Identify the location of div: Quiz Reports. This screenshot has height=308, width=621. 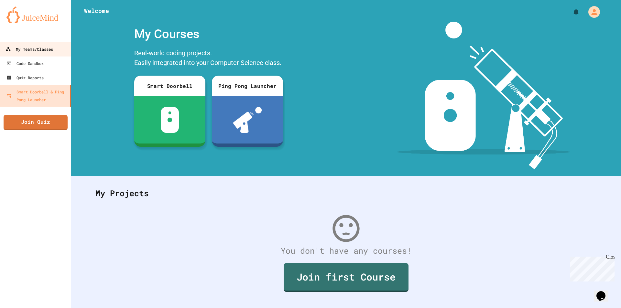
(25, 78).